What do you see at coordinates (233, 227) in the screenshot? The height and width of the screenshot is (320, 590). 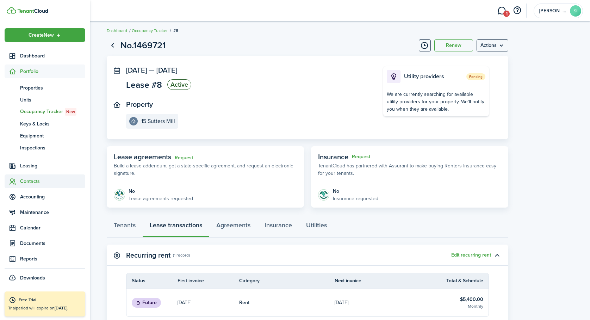 I see `a: Agreements` at bounding box center [233, 227].